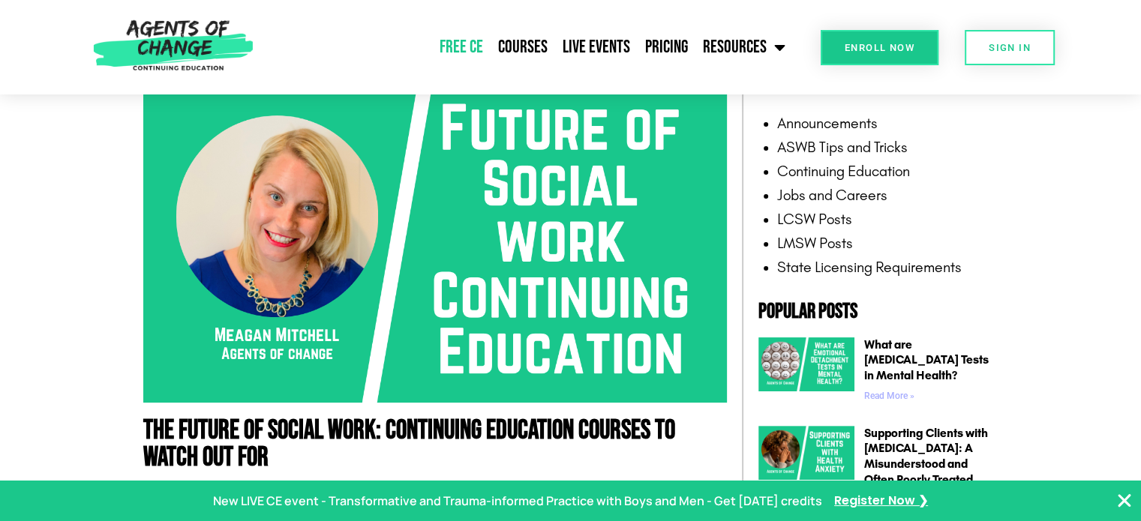  What do you see at coordinates (878, 312) in the screenshot?
I see `h2: Popular Posts` at bounding box center [878, 312].